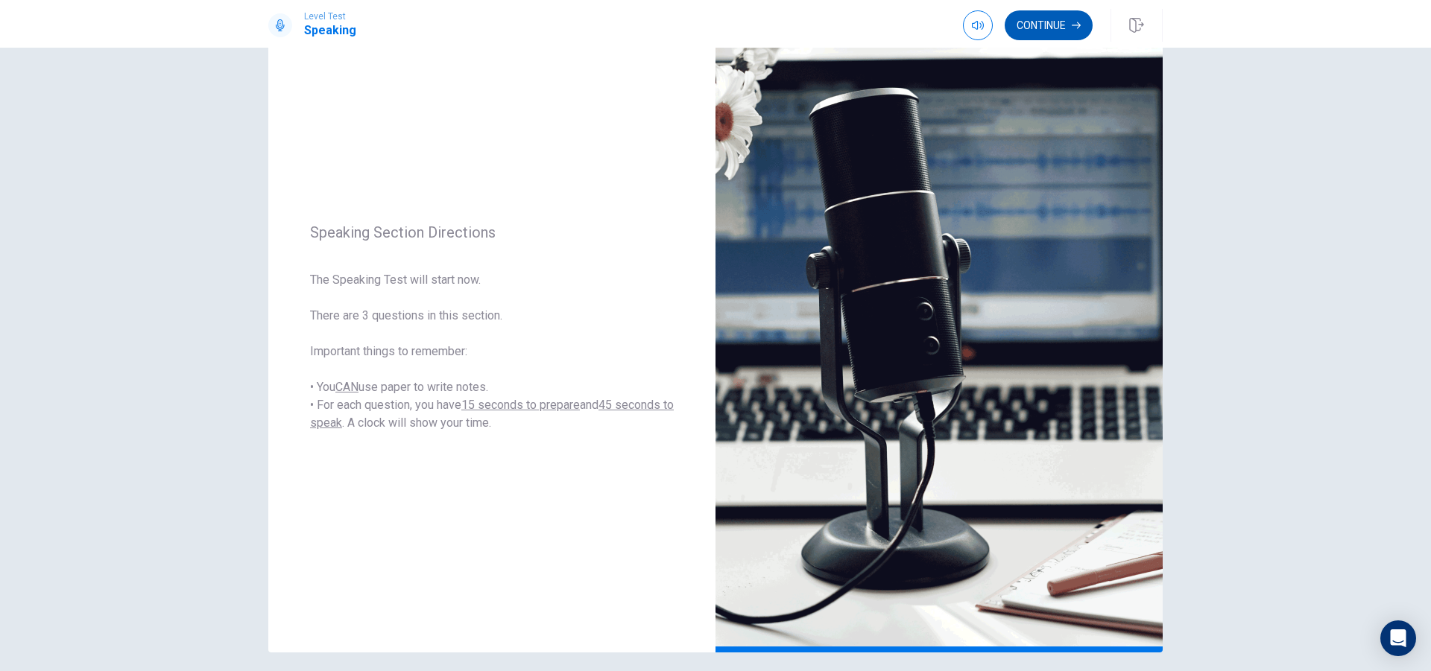 This screenshot has width=1431, height=671. Describe the element at coordinates (1048, 25) in the screenshot. I see `button: Continue` at that location.